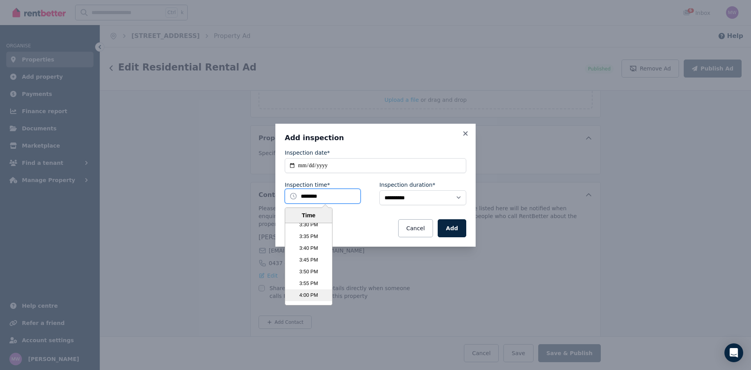  What do you see at coordinates (309, 307) in the screenshot?
I see `li: 4:05 PM` at bounding box center [309, 307].